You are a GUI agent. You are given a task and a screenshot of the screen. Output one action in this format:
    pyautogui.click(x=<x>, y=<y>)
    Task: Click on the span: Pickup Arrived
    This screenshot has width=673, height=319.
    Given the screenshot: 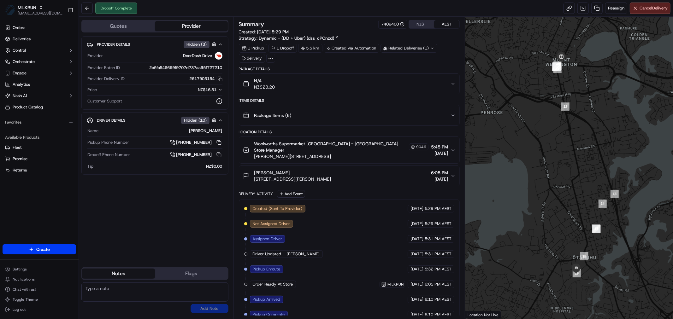 What is the action you would take?
    pyautogui.click(x=267, y=300)
    